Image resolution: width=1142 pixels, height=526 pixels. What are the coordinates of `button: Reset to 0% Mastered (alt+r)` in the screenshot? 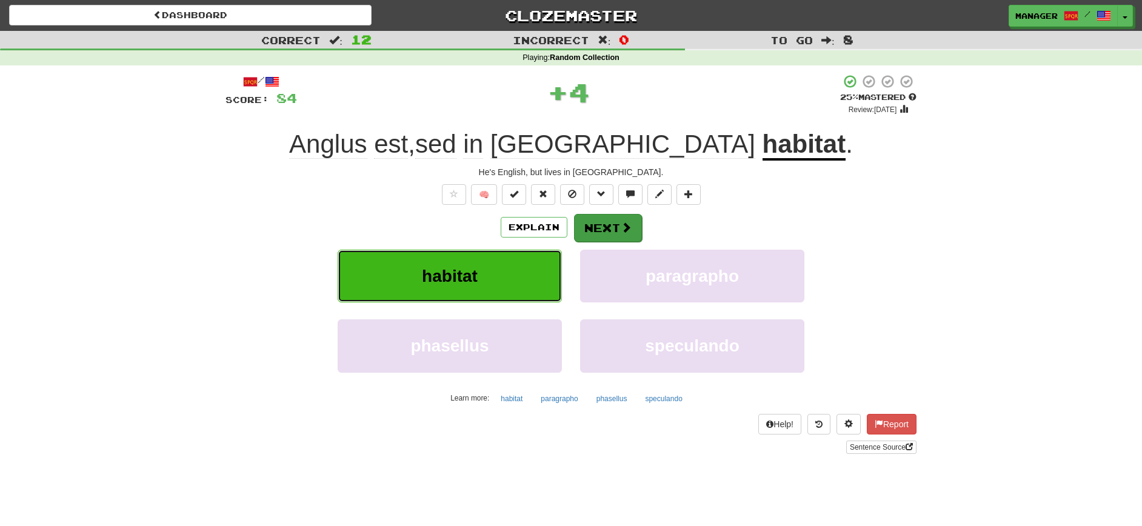 It's located at (543, 194).